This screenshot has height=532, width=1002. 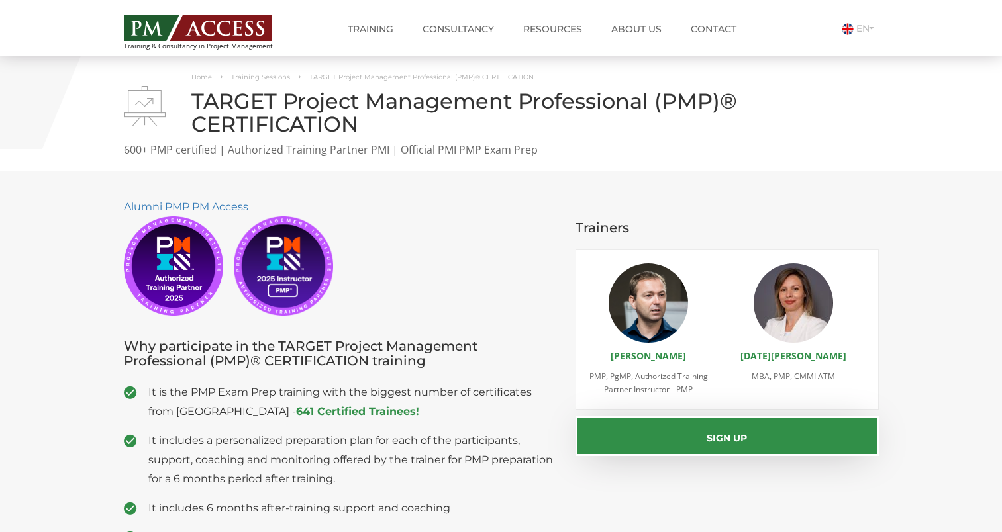 What do you see at coordinates (421, 77) in the screenshot?
I see `span: TARGET Project Management Professional (PMP)® CERTIFICATION` at bounding box center [421, 77].